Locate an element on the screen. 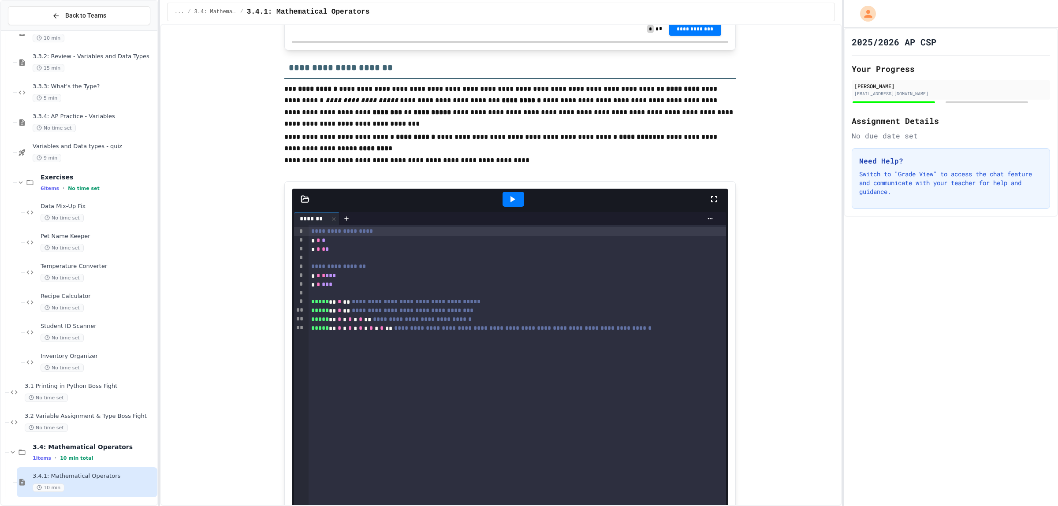  span: 3.1 Printing in Python Boss Fight is located at coordinates (90, 386).